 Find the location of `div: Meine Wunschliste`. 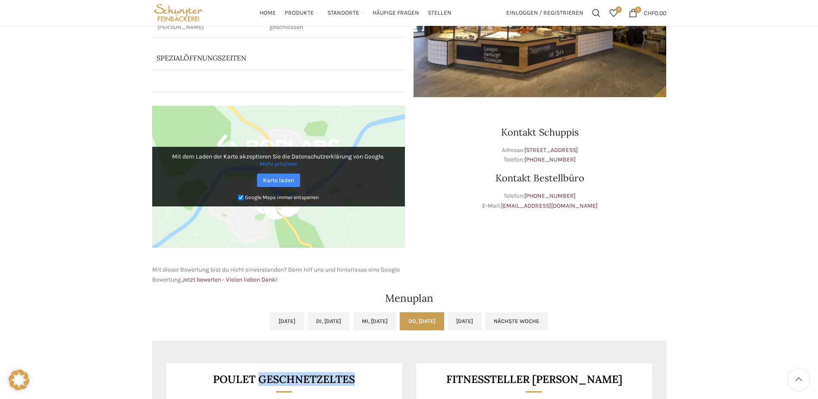

div: Meine Wunschliste is located at coordinates (614, 13).